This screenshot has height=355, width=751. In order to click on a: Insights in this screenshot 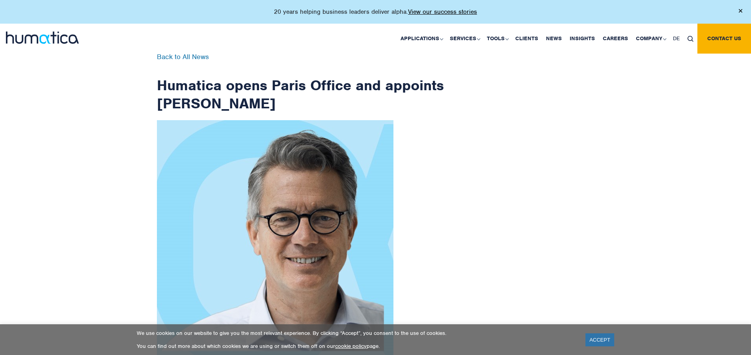, I will do `click(583, 39)`.